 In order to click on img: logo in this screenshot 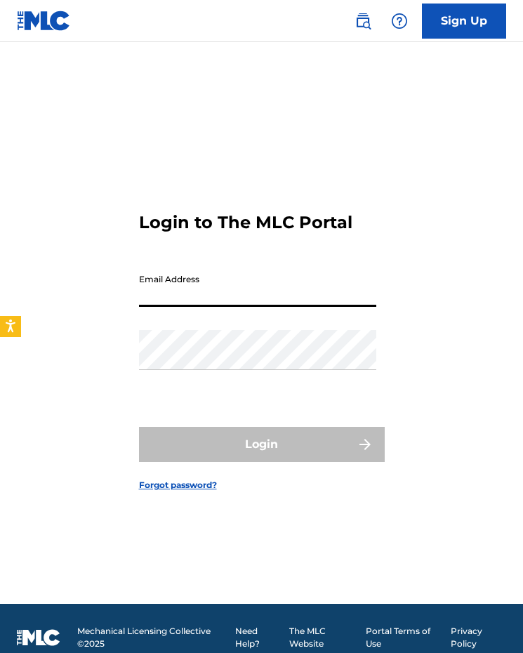, I will do `click(39, 637)`.